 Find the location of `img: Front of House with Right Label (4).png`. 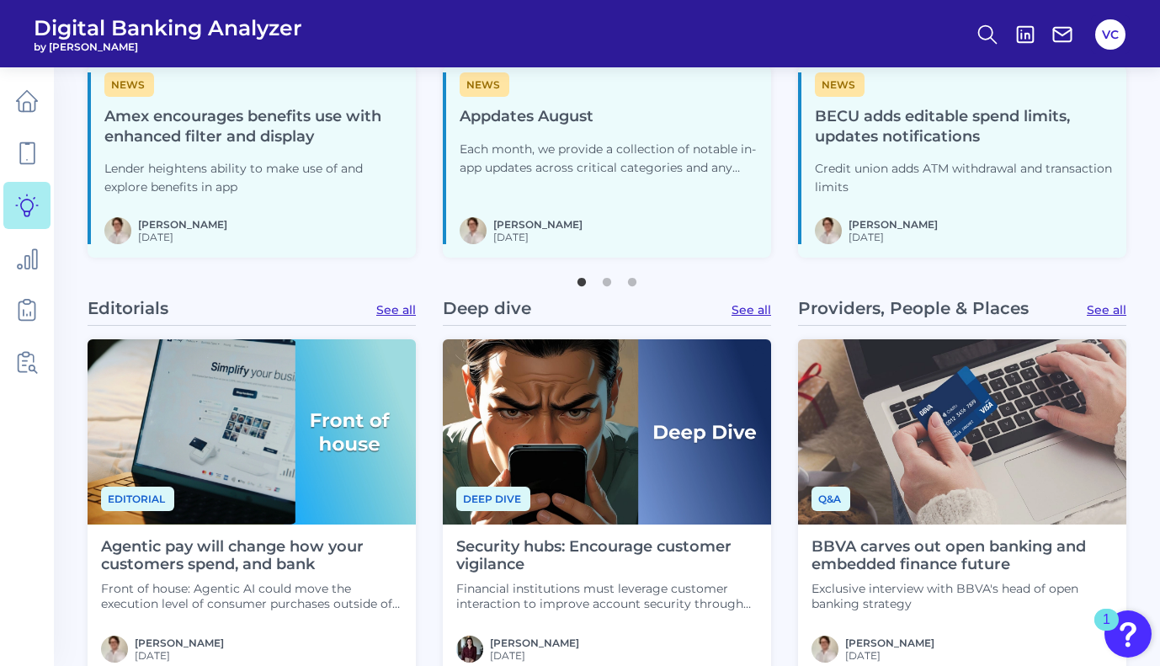

img: Front of House with Right Label (4).png is located at coordinates (252, 431).